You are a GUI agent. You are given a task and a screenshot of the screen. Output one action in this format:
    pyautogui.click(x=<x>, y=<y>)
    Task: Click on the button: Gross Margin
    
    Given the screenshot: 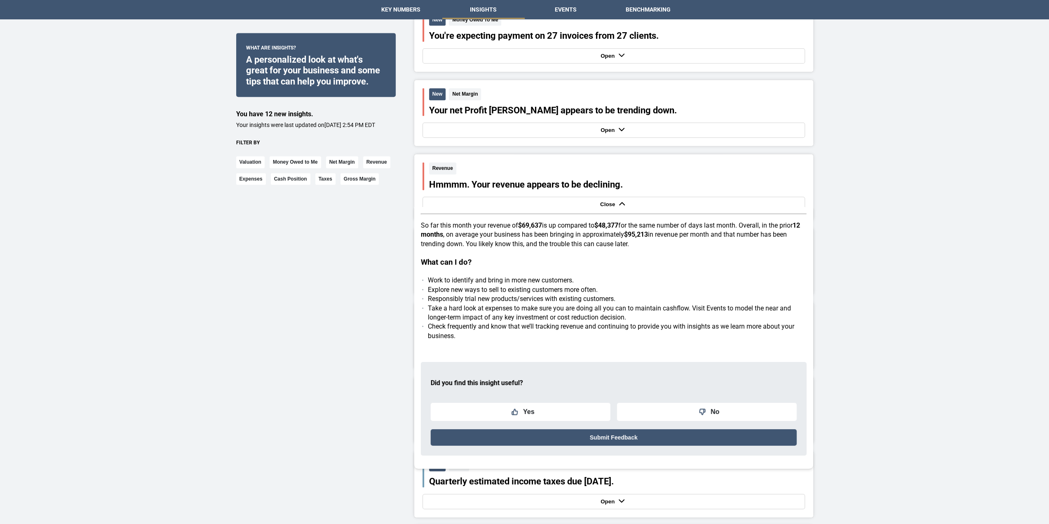 What is the action you would take?
    pyautogui.click(x=359, y=179)
    